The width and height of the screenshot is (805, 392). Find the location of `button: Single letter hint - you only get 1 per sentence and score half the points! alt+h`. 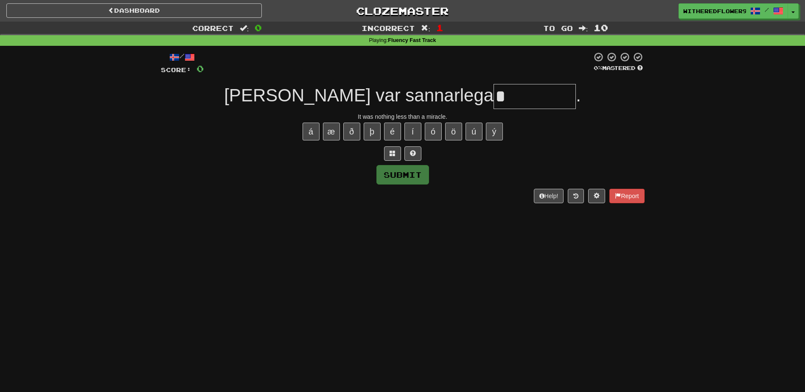

button: Single letter hint - you only get 1 per sentence and score half the points! alt+h is located at coordinates (413, 154).